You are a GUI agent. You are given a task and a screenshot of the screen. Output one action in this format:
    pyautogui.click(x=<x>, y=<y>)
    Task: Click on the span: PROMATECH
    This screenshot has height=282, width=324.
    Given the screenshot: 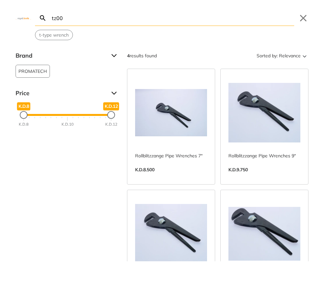 What is the action you would take?
    pyautogui.click(x=33, y=71)
    